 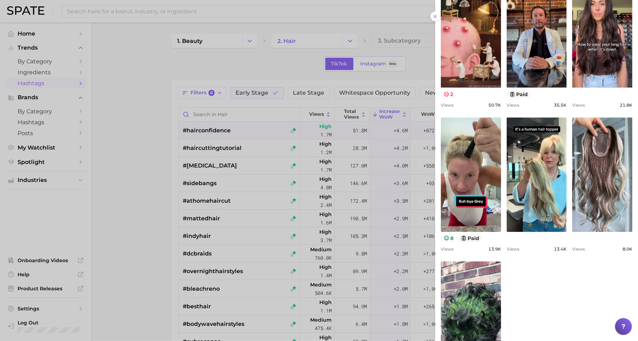 I want to click on span: 8.0k, so click(x=627, y=249).